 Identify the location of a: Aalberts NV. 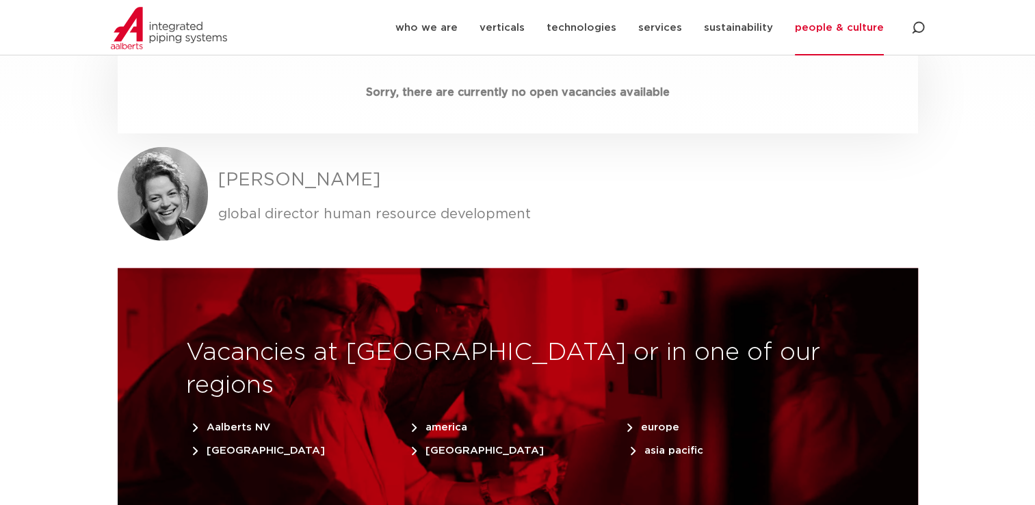
(242, 424).